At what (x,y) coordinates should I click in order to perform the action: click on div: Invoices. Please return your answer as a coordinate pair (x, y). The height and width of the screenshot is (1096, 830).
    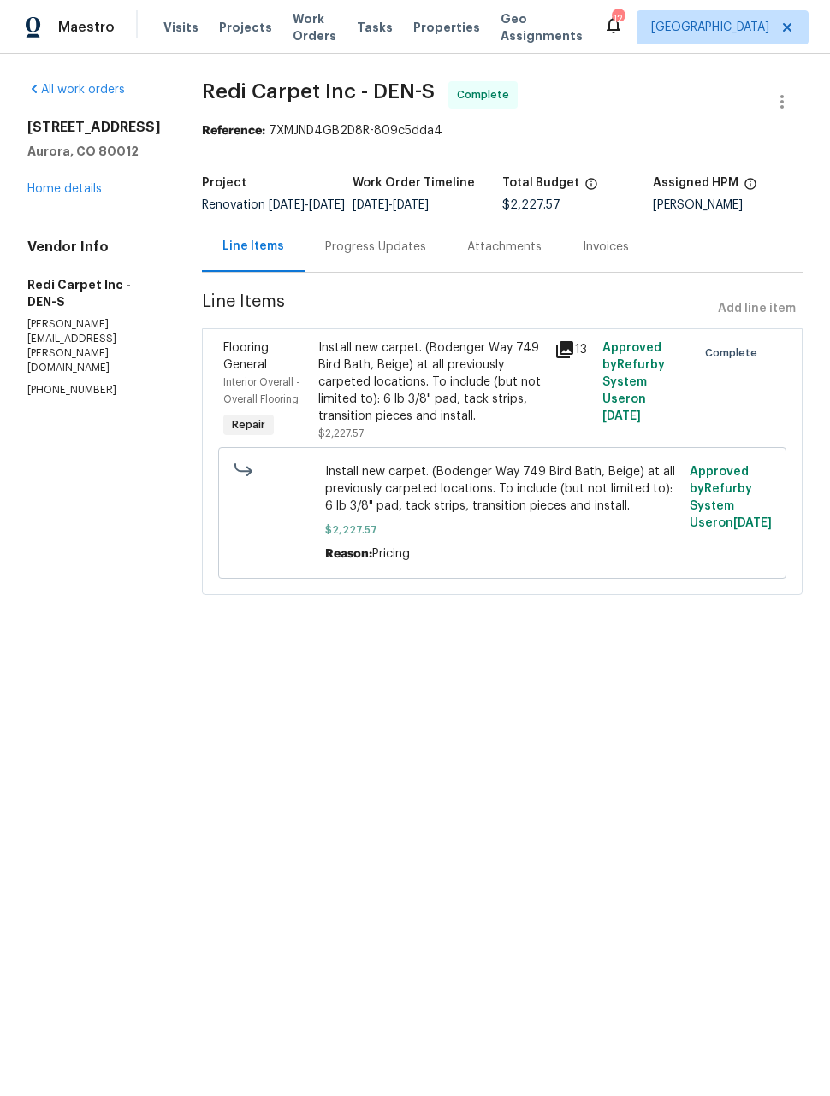
    Looking at the image, I should click on (605, 247).